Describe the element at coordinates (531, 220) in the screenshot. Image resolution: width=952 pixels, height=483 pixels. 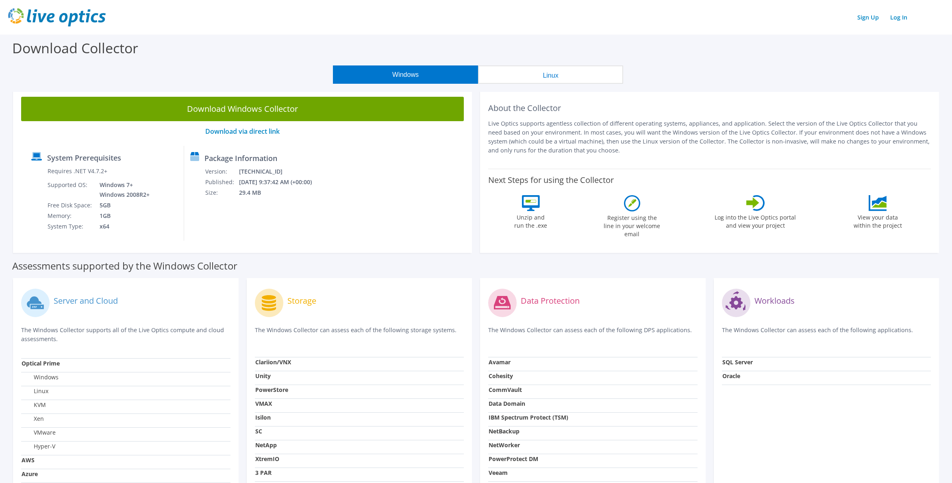
I see `label: Unzip and run the .exe` at that location.